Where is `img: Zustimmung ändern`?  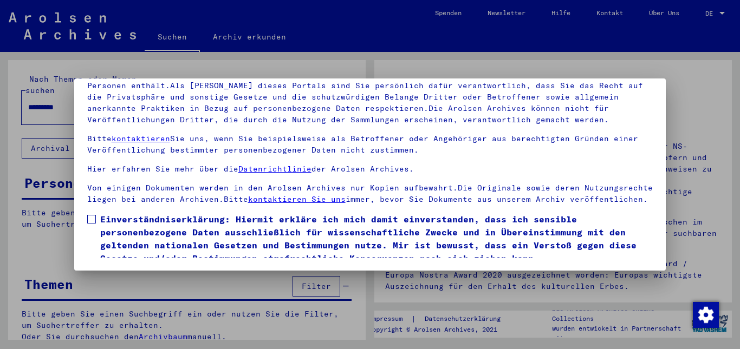 img: Zustimmung ändern is located at coordinates (706, 315).